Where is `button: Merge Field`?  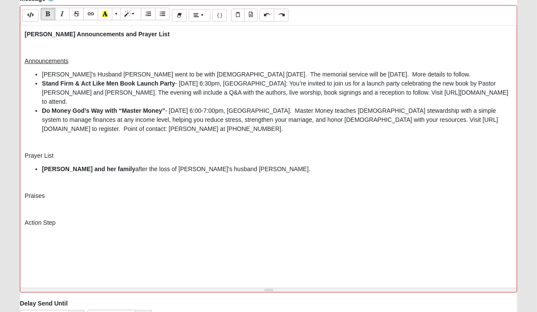 button: Merge Field is located at coordinates (220, 15).